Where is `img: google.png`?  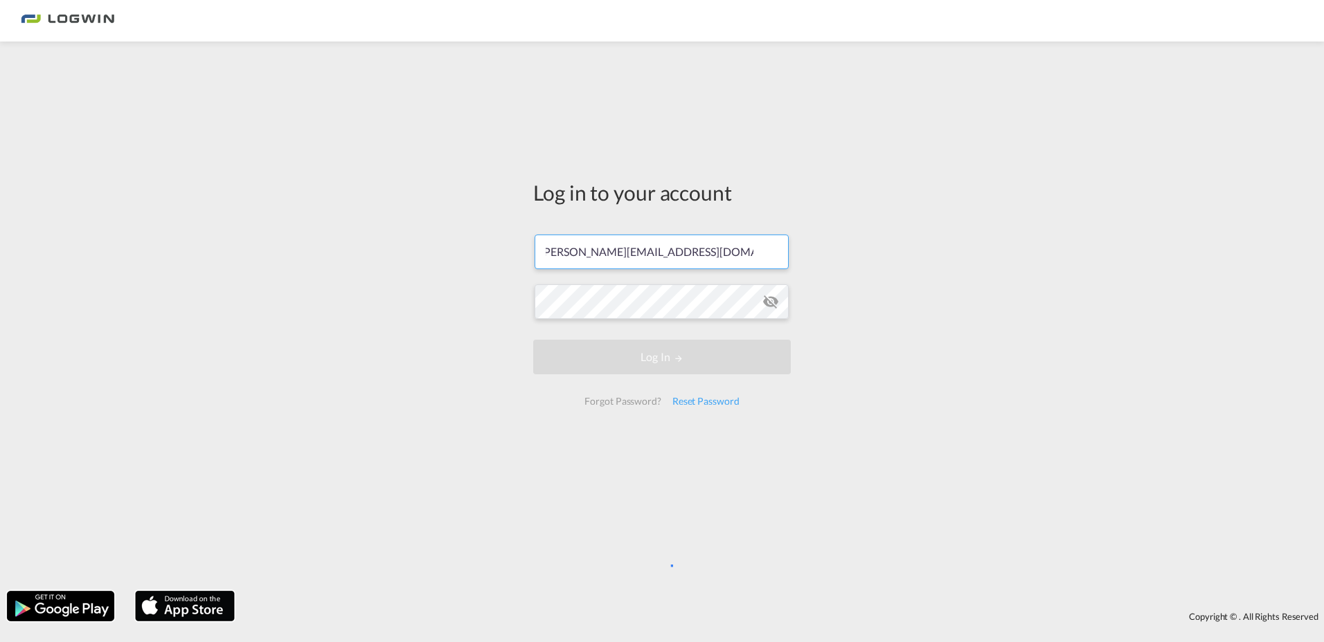
img: google.png is located at coordinates (60, 606).